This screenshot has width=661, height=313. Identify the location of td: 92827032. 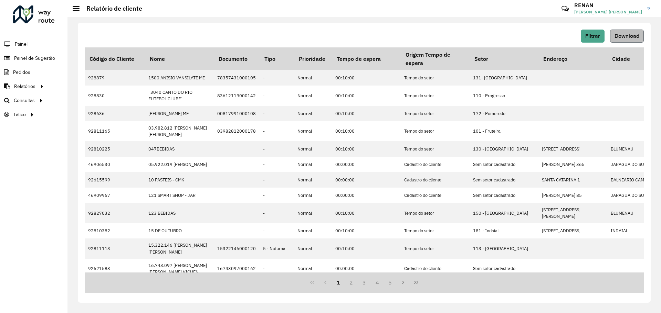
(115, 213).